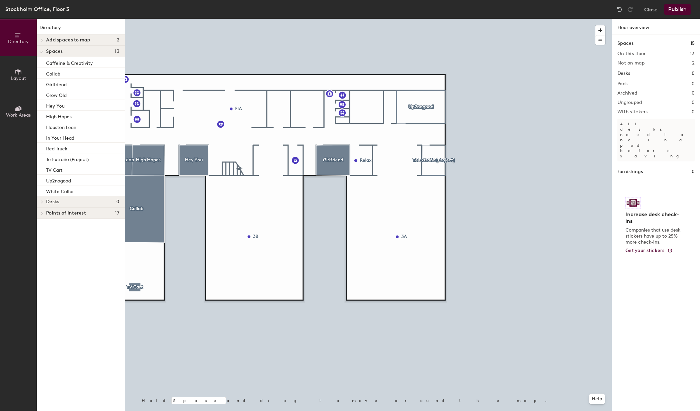  What do you see at coordinates (693, 54) in the screenshot?
I see `h2: 13` at bounding box center [693, 54].